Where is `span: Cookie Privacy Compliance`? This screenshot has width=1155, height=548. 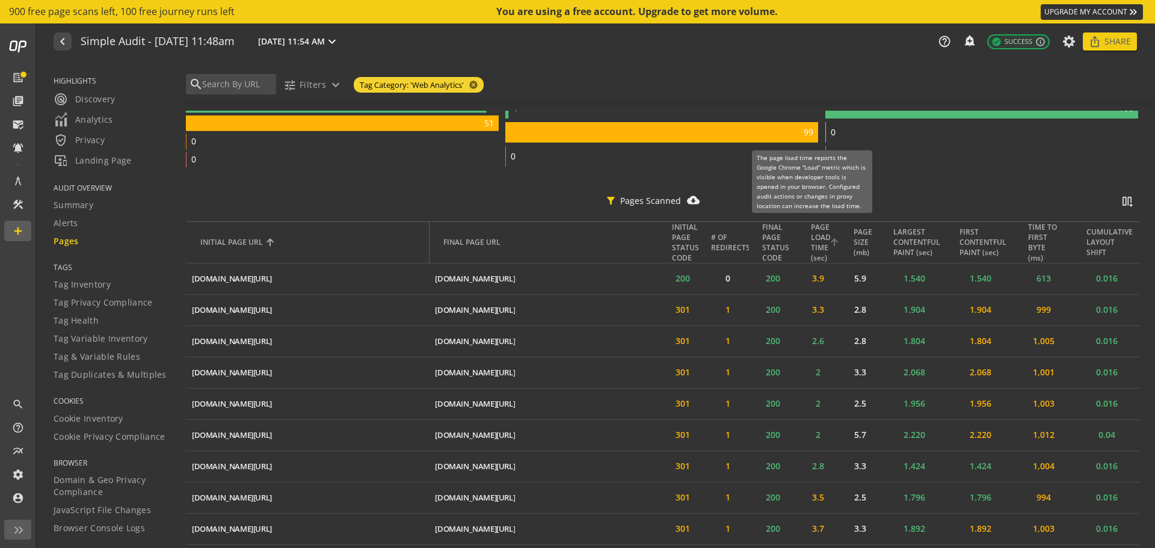
span: Cookie Privacy Compliance is located at coordinates (110, 437).